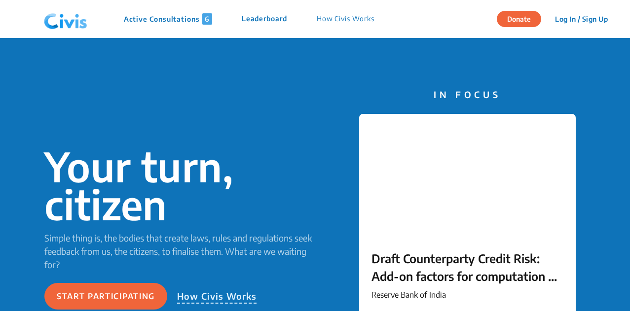  What do you see at coordinates (66, 19) in the screenshot?
I see `img: navlogo.png` at bounding box center [66, 19].